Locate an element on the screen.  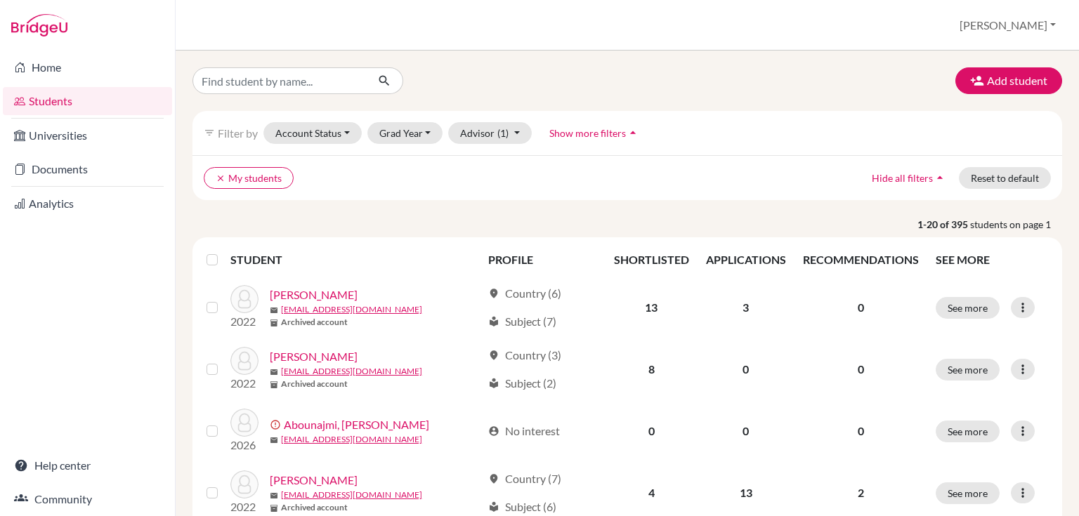
button: clearMy students is located at coordinates (249, 178).